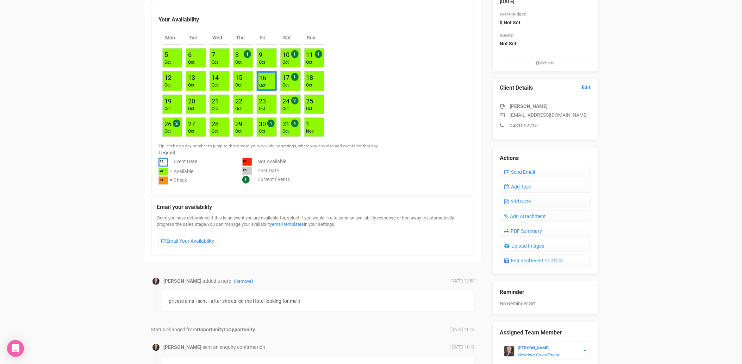 This screenshot has width=742, height=364. Describe the element at coordinates (191, 124) in the screenshot. I see `a: 27` at that location.